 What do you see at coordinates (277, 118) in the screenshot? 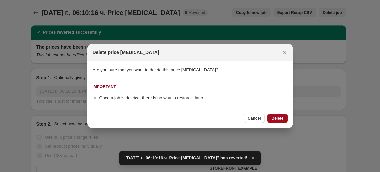
I see `span: Delete` at bounding box center [277, 118].